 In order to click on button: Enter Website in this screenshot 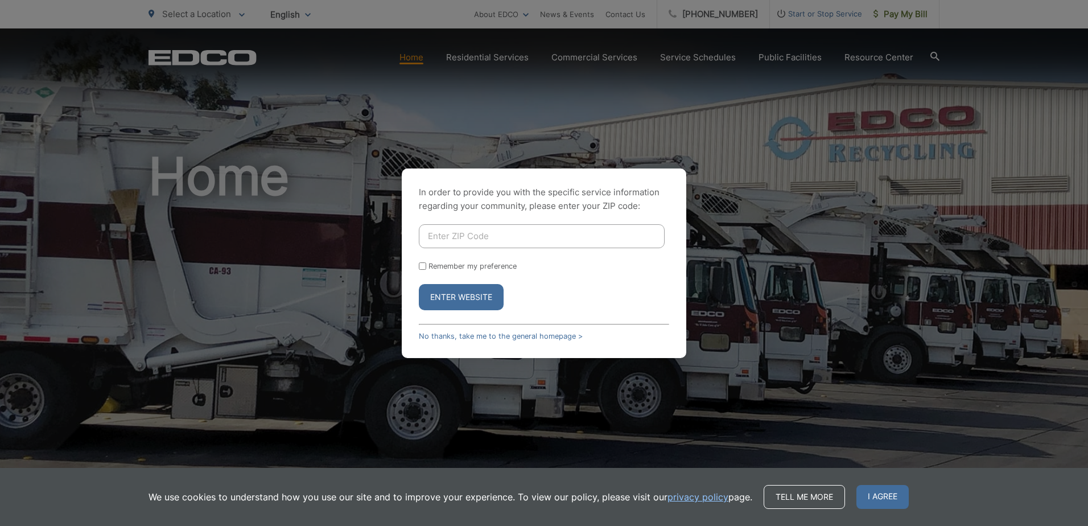, I will do `click(461, 297)`.